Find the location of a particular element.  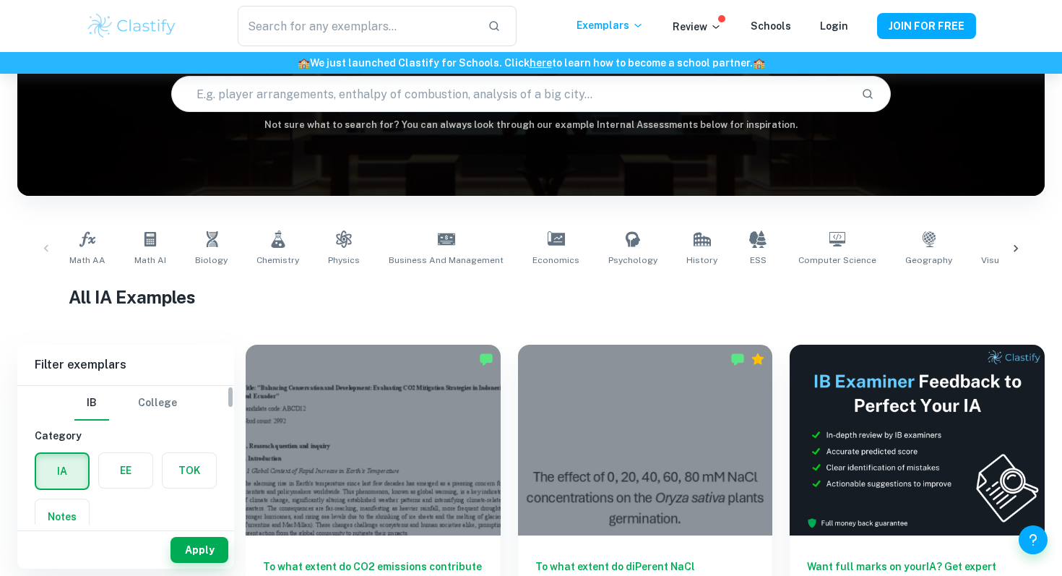

button: JOIN FOR FREE is located at coordinates (926, 26).